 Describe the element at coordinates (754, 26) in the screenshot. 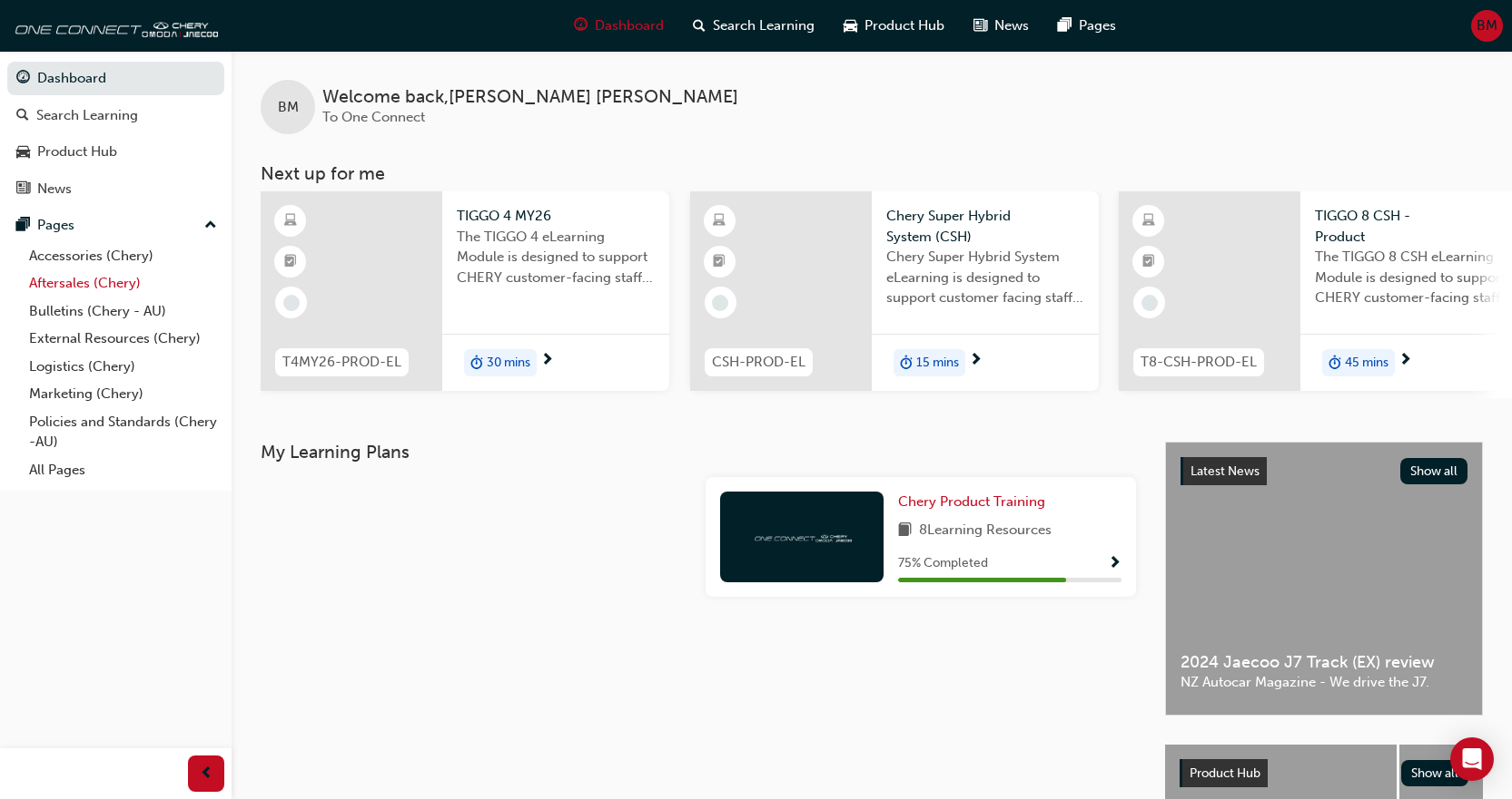

I see `a: search-iconSearch Learning` at that location.